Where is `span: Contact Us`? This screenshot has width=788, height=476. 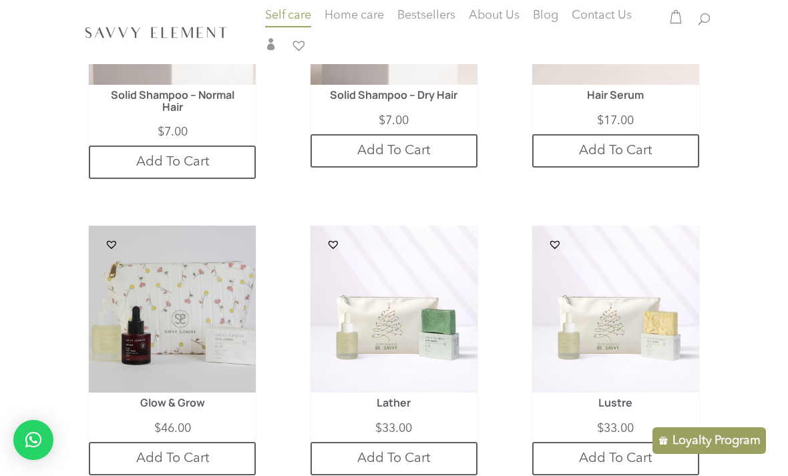
span: Contact Us is located at coordinates (602, 15).